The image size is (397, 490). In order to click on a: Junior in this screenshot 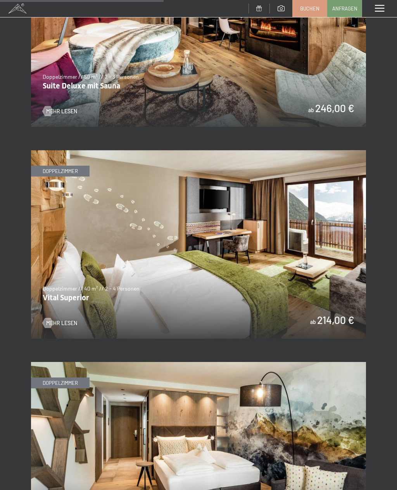, I will do `click(199, 365)`.